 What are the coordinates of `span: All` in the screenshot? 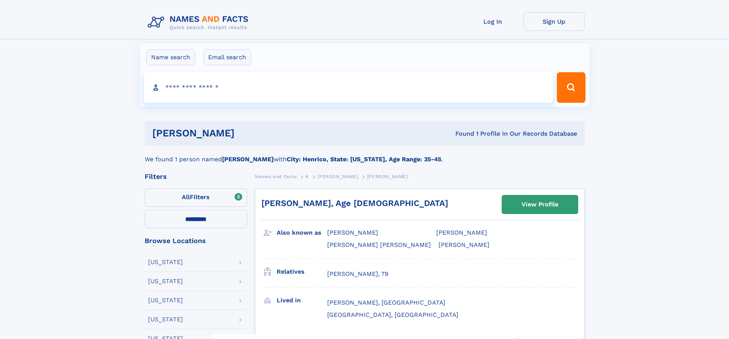 It's located at (185, 197).